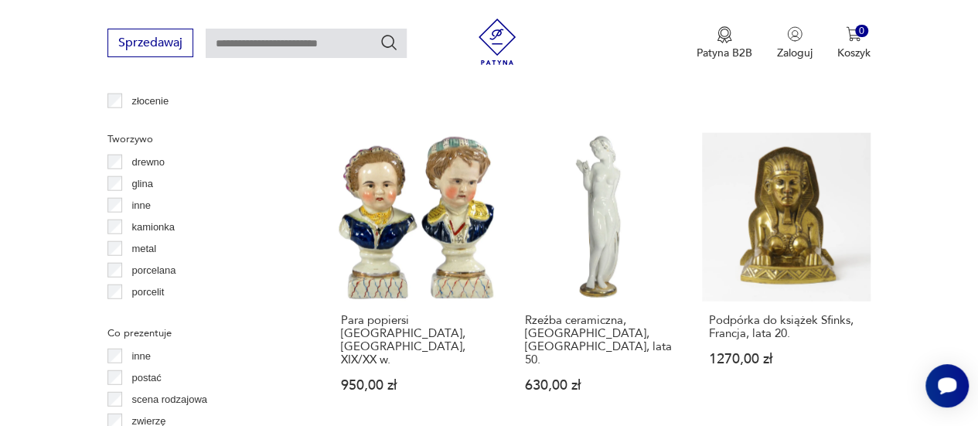 The width and height of the screenshot is (978, 426). Describe the element at coordinates (853, 43) in the screenshot. I see `button: 0Koszyk` at that location.